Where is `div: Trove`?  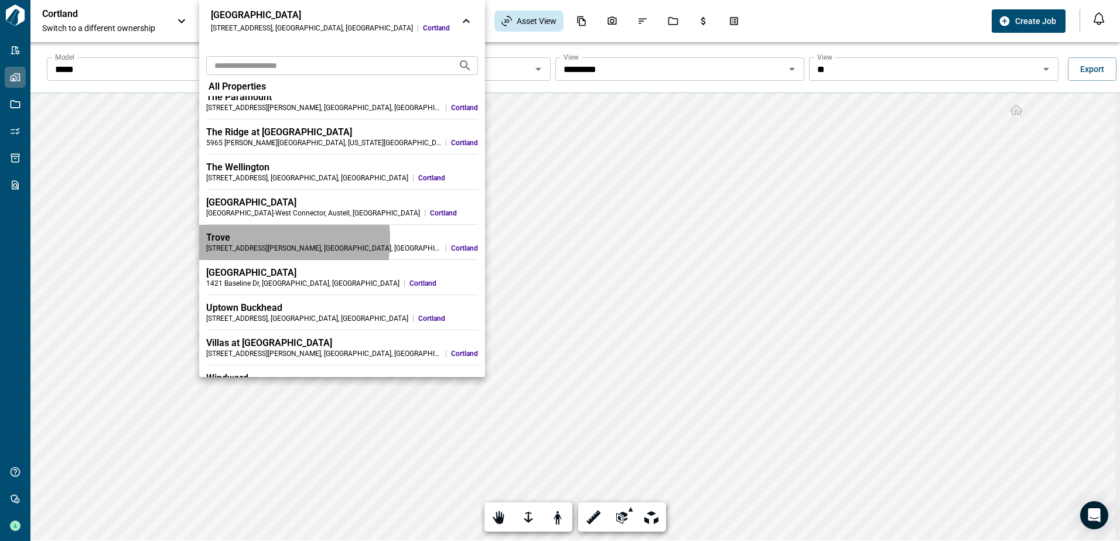
div: Trove is located at coordinates (342, 238).